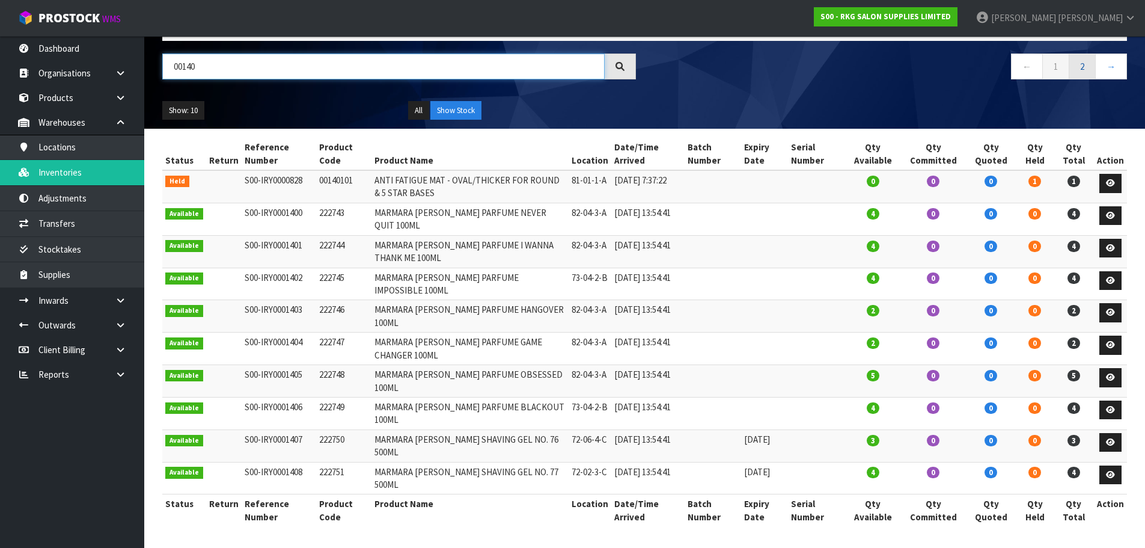 The image size is (1145, 548). What do you see at coordinates (344, 316) in the screenshot?
I see `td: 222746` at bounding box center [344, 316].